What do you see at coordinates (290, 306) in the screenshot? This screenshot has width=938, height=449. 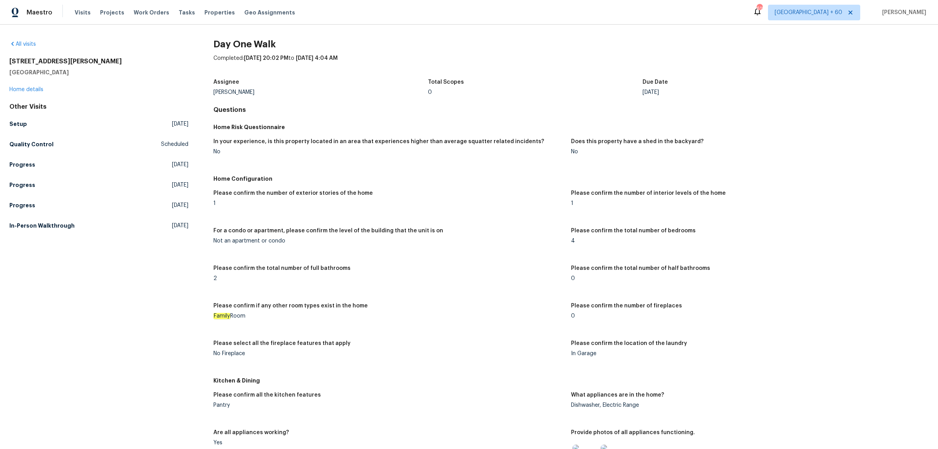 I see `h5: Please confirm if any other room types exist in the home` at bounding box center [290, 306].